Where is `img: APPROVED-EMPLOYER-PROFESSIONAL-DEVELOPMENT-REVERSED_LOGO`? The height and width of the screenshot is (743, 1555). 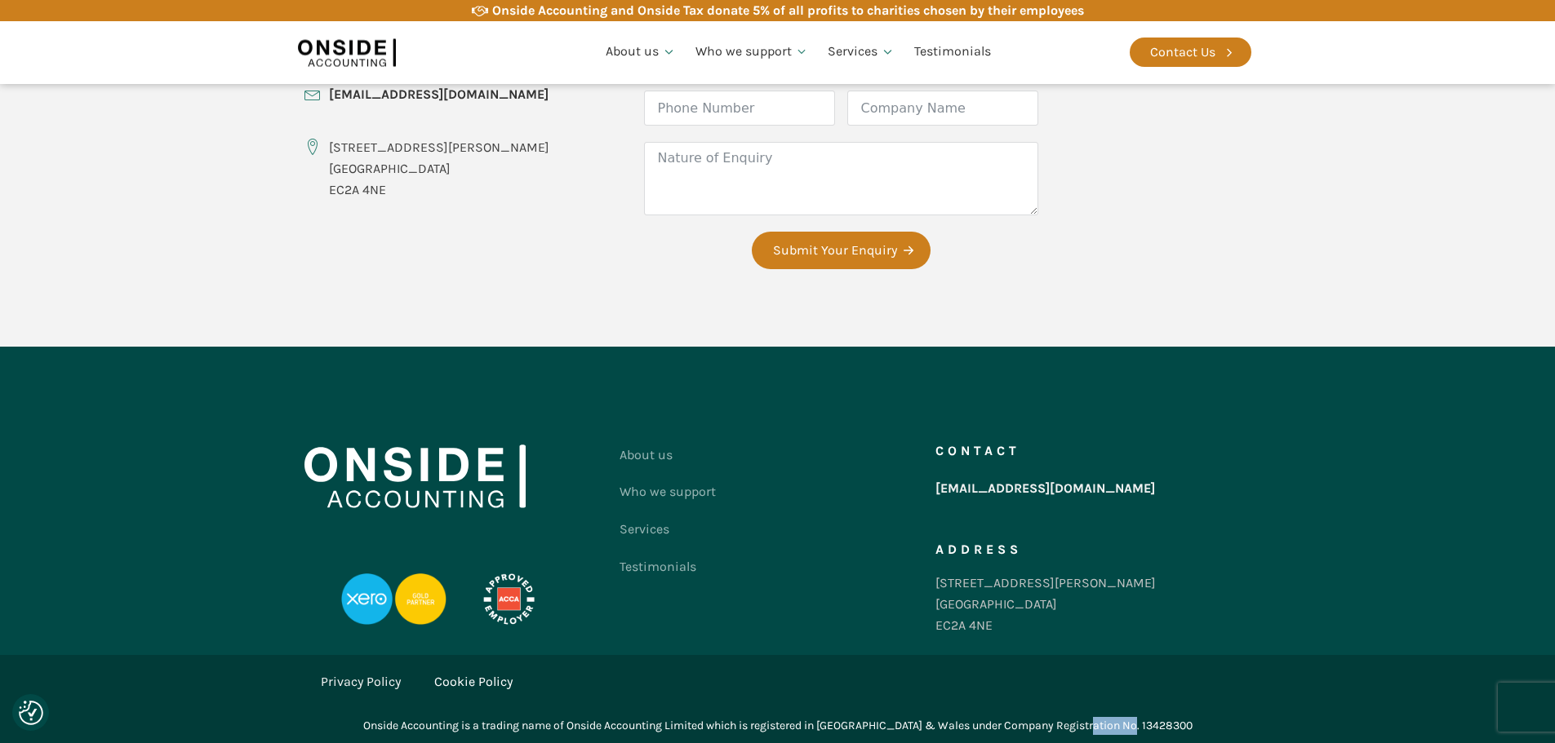
img: APPROVED-EMPLOYER-PROFESSIONAL-DEVELOPMENT-REVERSED_LOGO is located at coordinates (508, 600).